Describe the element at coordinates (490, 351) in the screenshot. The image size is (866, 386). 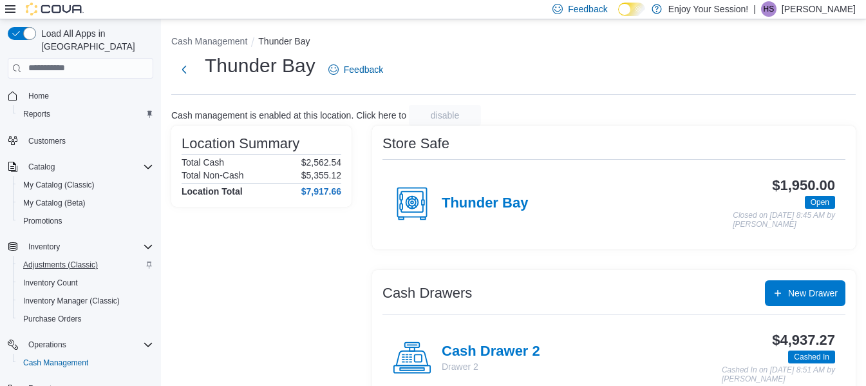
I see `h4: Cash Drawer 2` at that location.